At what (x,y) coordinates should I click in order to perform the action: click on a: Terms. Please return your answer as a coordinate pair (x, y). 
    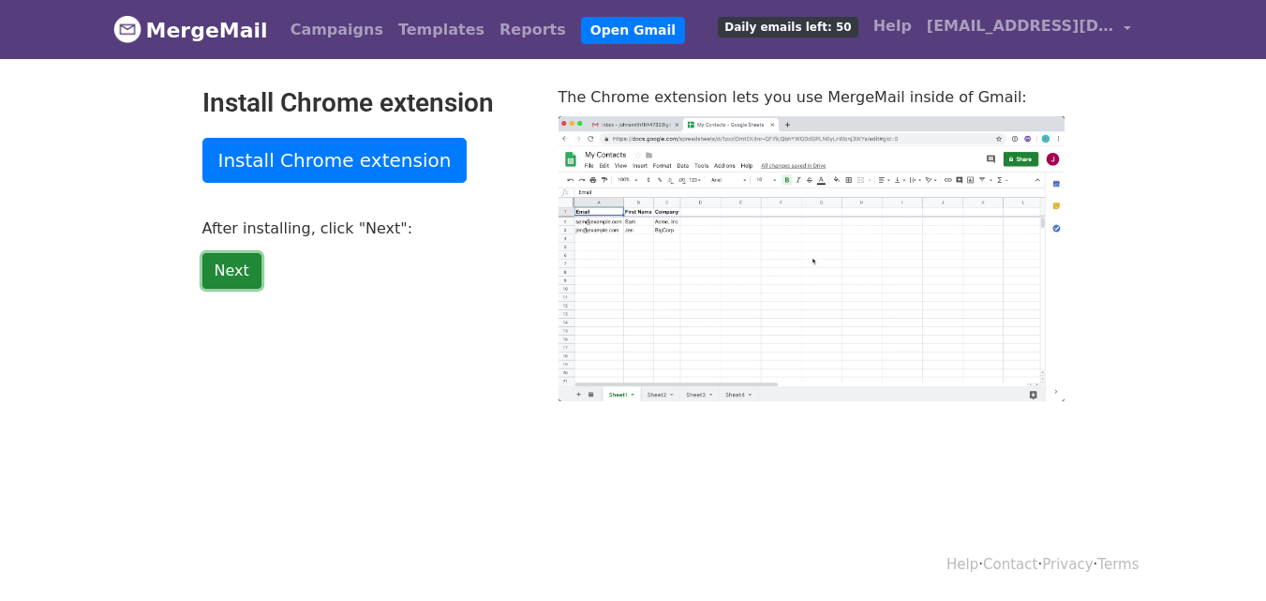
    Looking at the image, I should click on (1118, 564).